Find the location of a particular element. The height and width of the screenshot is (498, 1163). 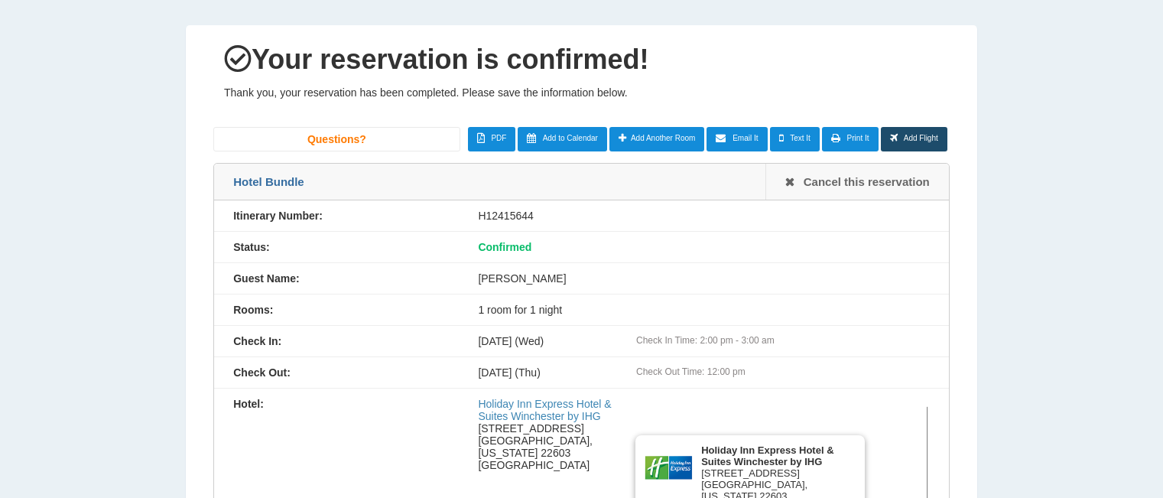

div: Check Out Time: 12:00 pm is located at coordinates (783, 372).